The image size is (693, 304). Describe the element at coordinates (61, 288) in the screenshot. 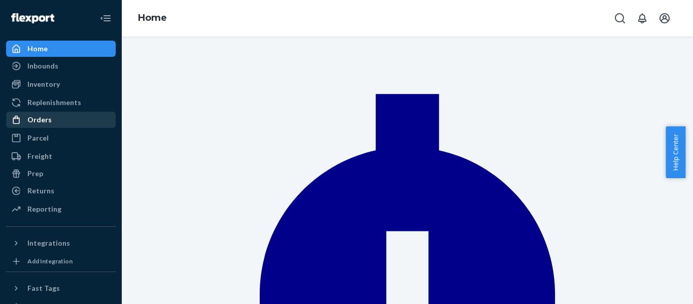

I see `button: Fast Tags` at that location.